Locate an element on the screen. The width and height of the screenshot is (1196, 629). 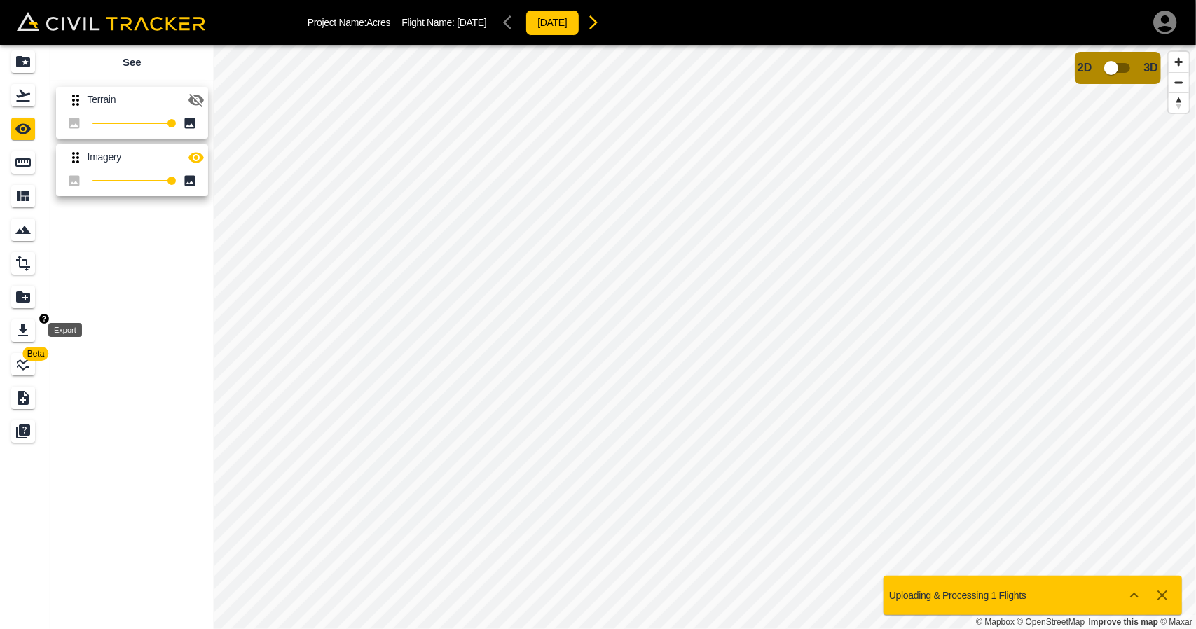
p: Project Name: Acres is located at coordinates (349, 22).